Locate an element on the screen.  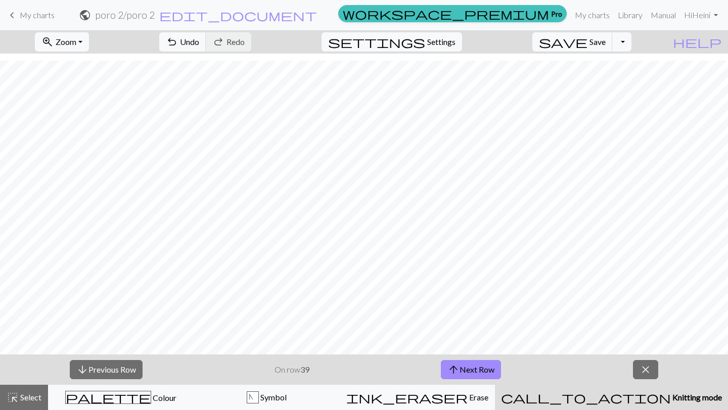
span: arrow_downward is located at coordinates (82, 370).